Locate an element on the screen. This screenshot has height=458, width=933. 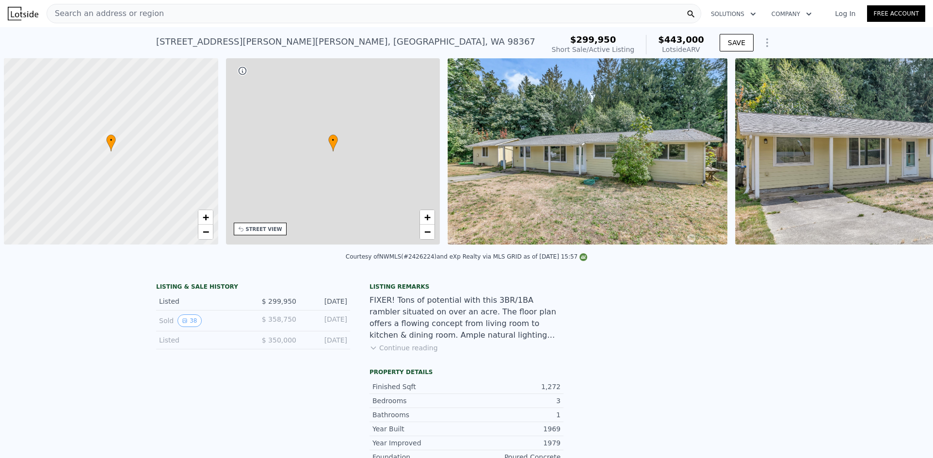
button: View historical data is located at coordinates (189, 321).